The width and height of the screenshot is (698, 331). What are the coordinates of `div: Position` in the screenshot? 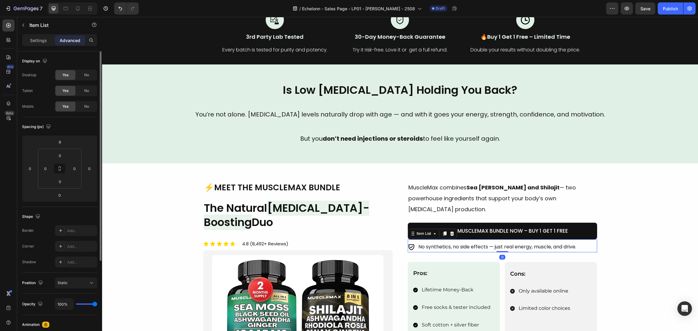 It's located at (33, 283).